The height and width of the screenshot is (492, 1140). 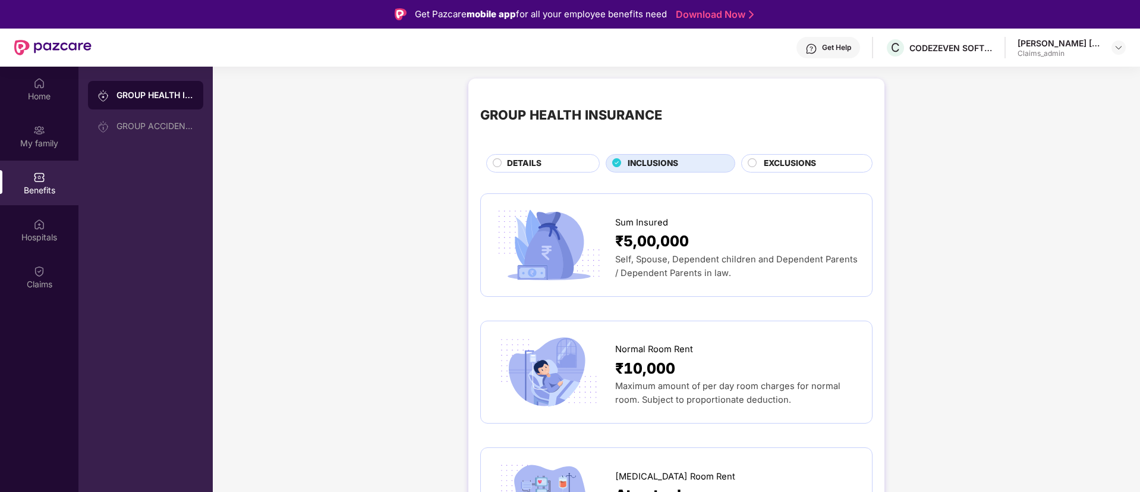 I want to click on span: C, so click(x=895, y=48).